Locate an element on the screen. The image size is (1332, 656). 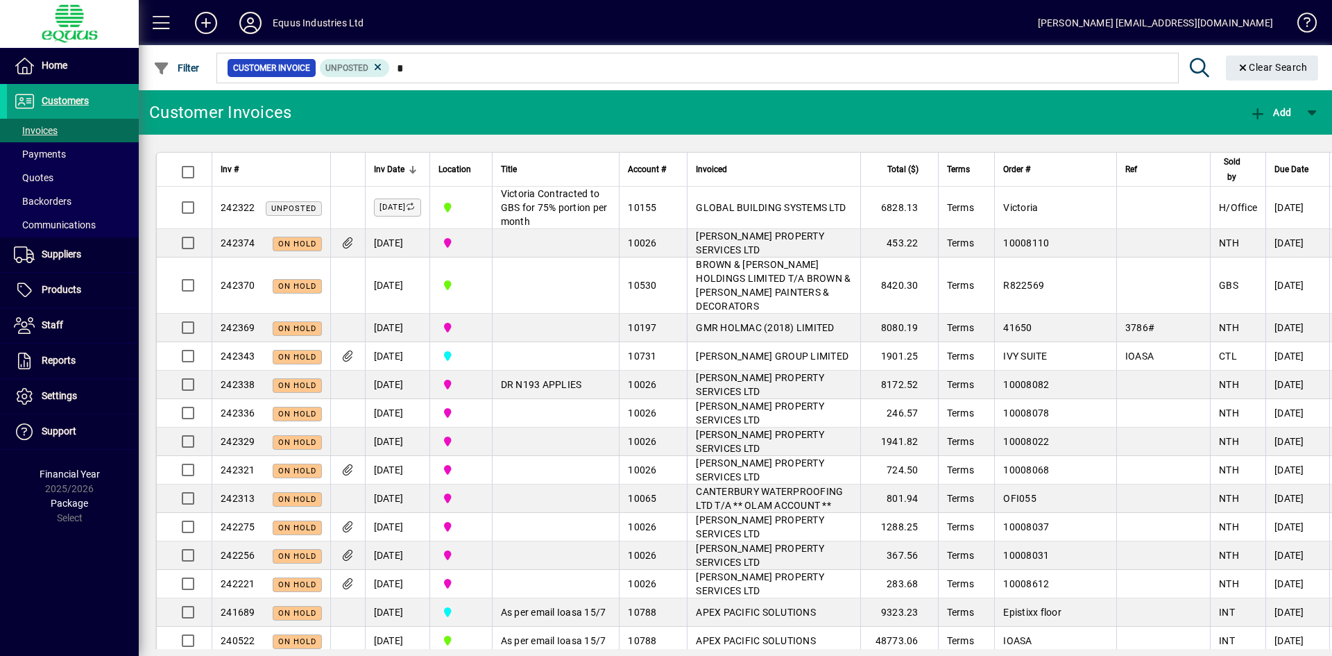
button: Add is located at coordinates (1270, 112).